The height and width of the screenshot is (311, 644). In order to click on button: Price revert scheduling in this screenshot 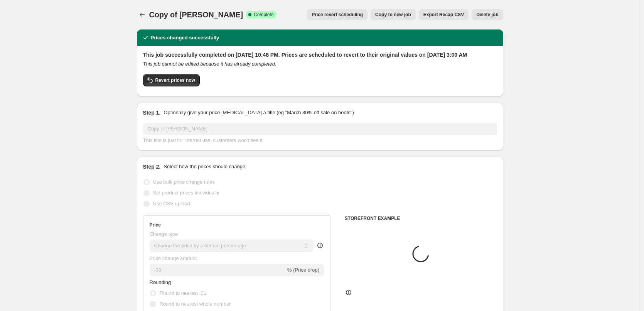, I will do `click(337, 15)`.